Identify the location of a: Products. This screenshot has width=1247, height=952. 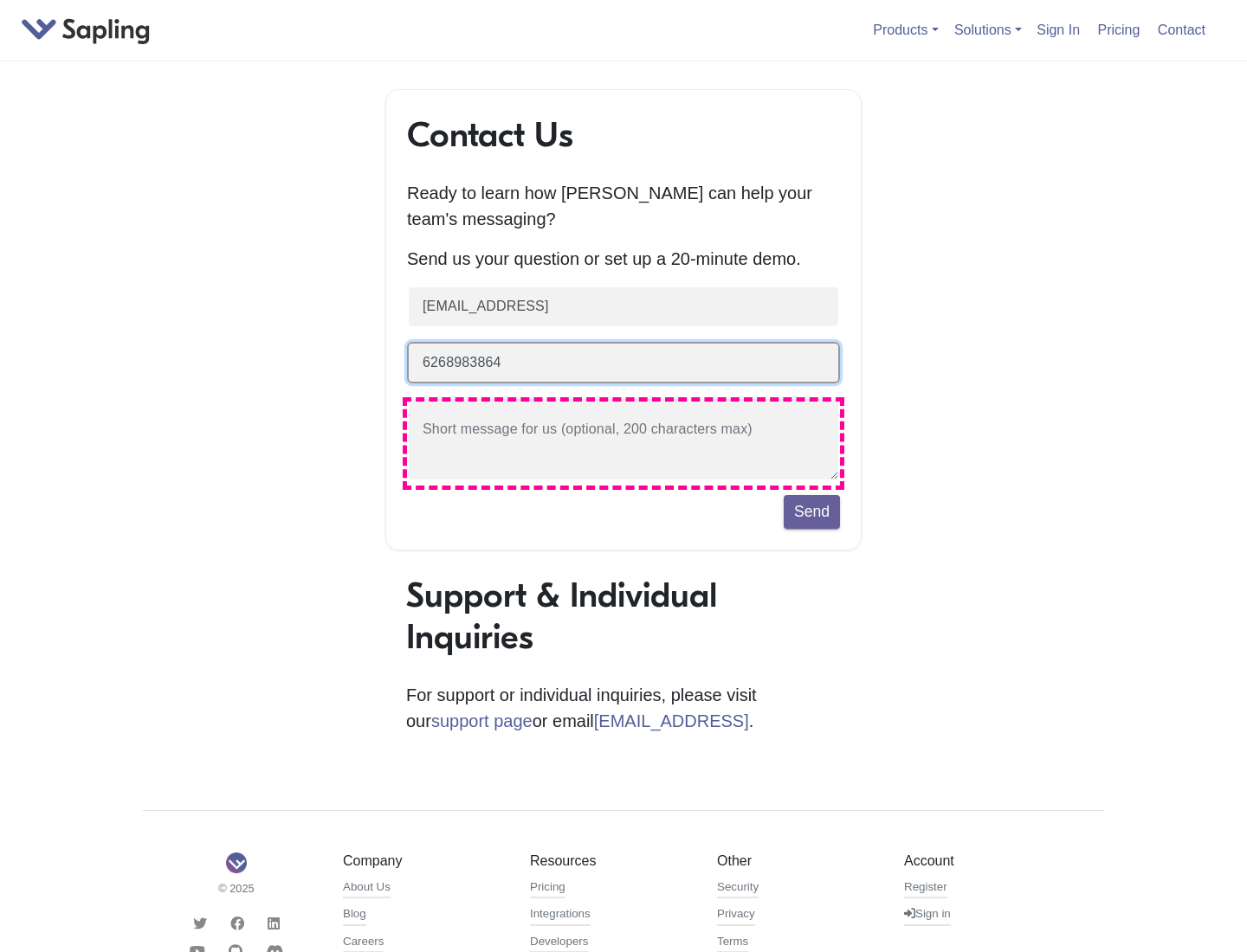
(905, 30).